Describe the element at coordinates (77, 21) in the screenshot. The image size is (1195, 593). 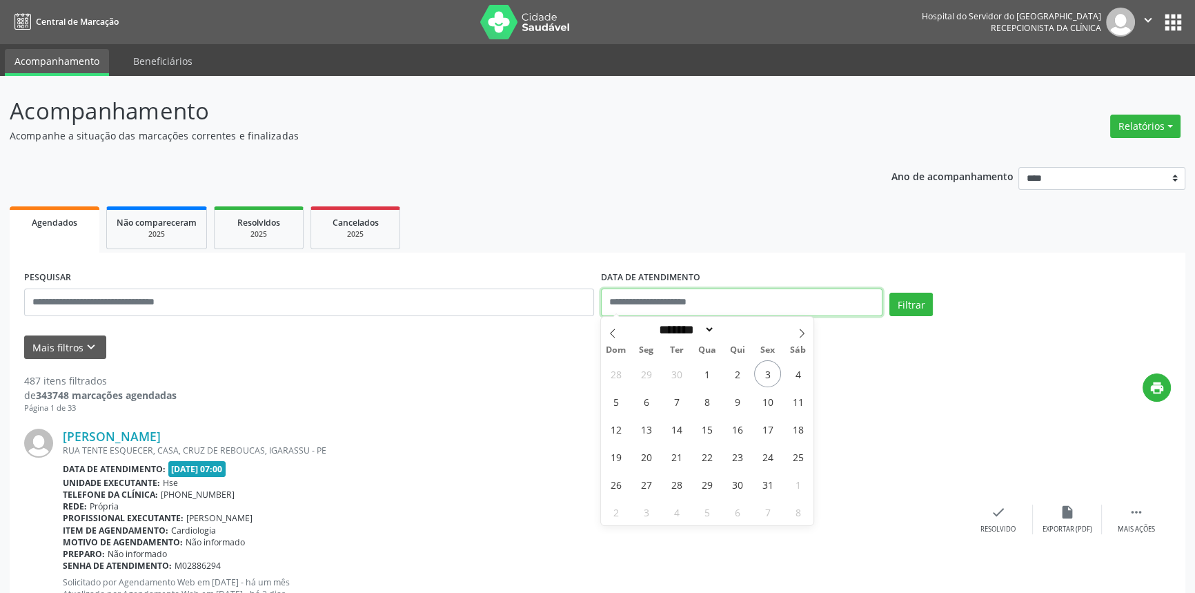
I see `span: Central de Marcação` at that location.